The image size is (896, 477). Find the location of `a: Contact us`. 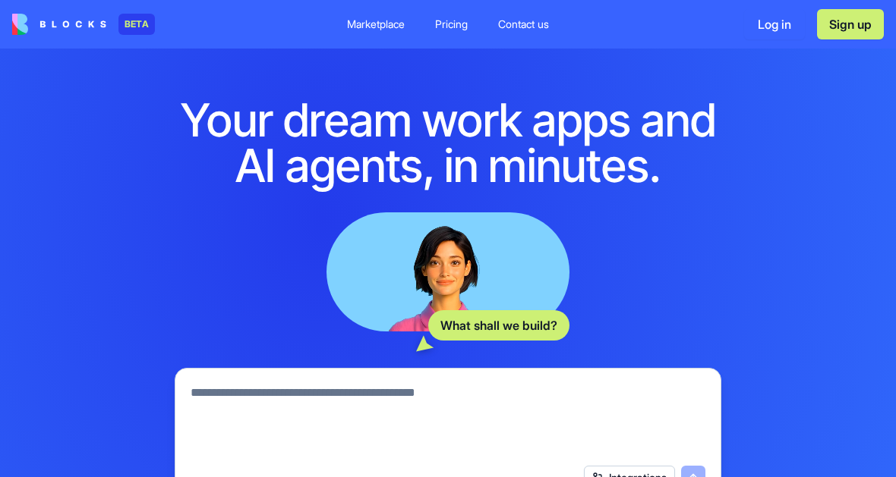

a: Contact us is located at coordinates (523, 24).